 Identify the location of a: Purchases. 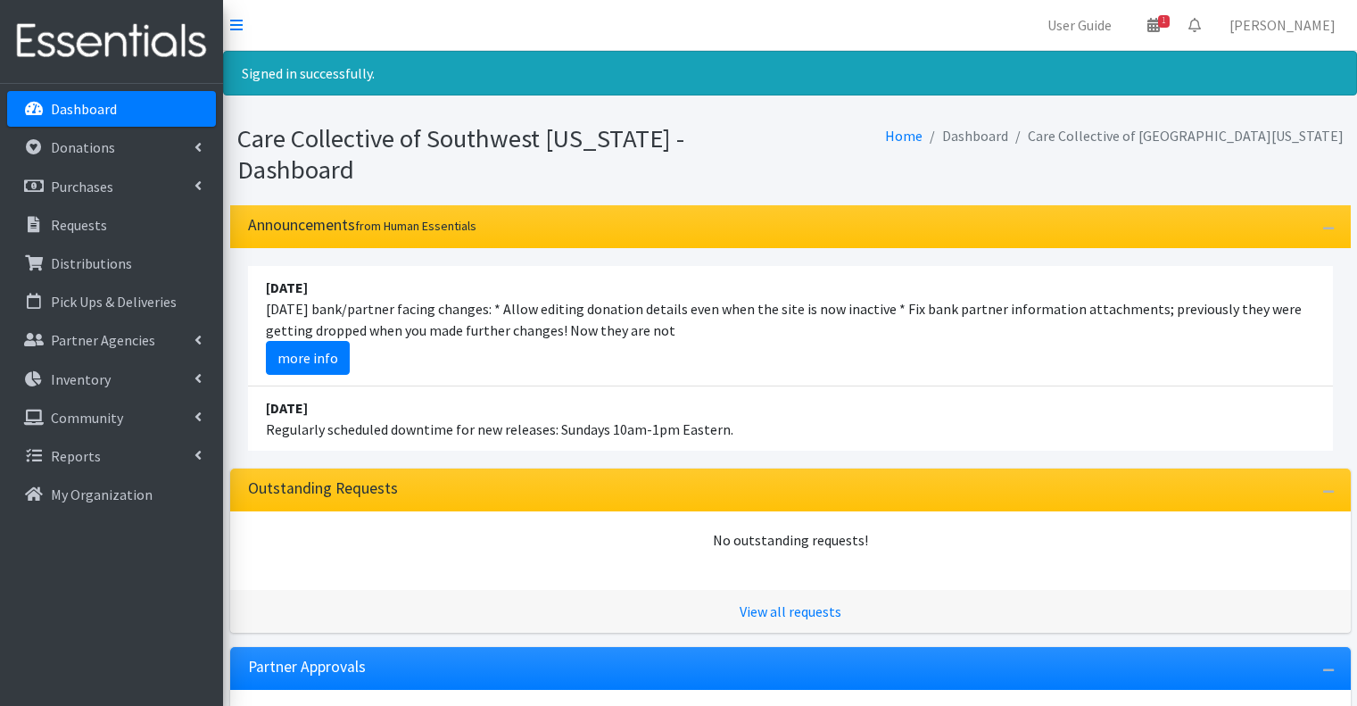
(112, 187).